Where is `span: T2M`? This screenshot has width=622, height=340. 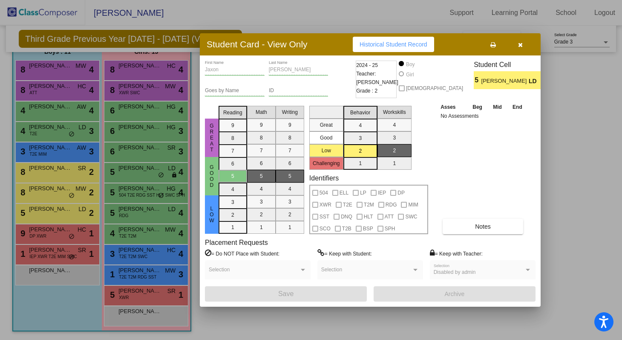 span: T2M is located at coordinates (369, 205).